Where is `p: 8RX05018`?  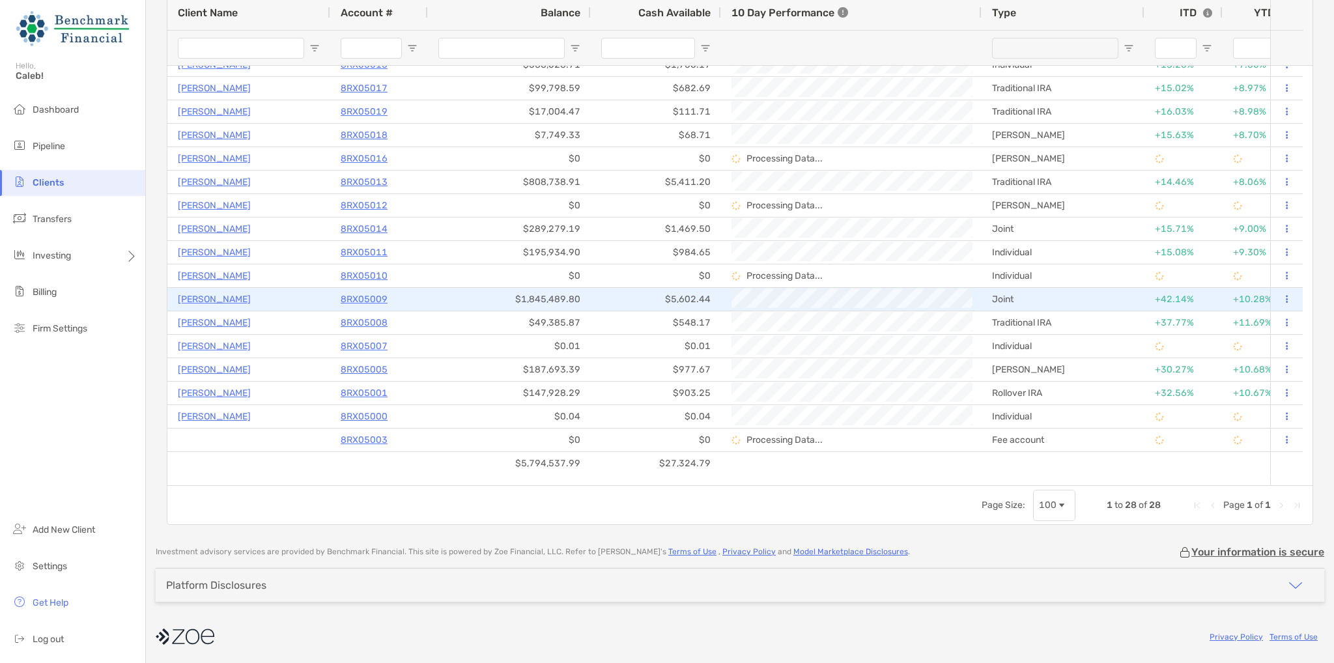 p: 8RX05018 is located at coordinates (364, 135).